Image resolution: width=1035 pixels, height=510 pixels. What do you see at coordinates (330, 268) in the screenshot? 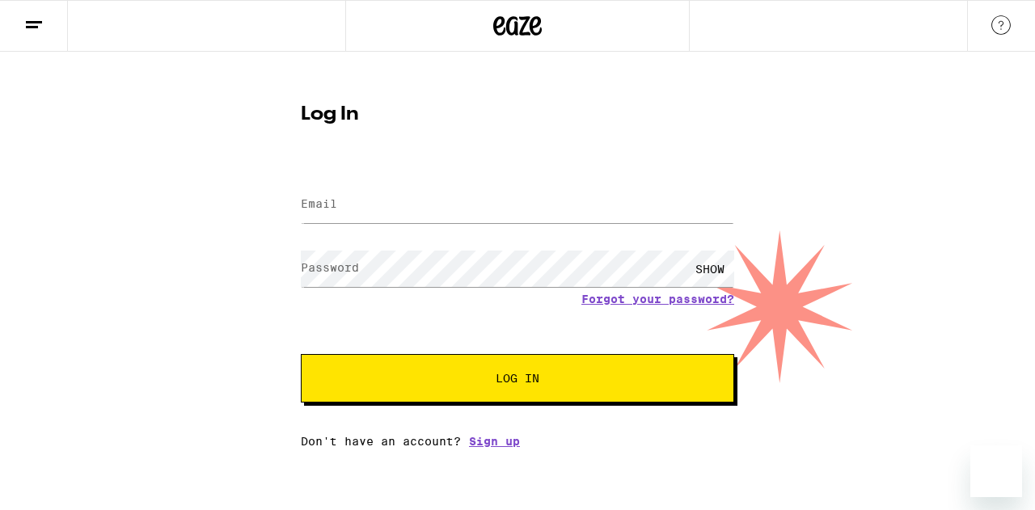
I see `label: Password` at bounding box center [330, 268].